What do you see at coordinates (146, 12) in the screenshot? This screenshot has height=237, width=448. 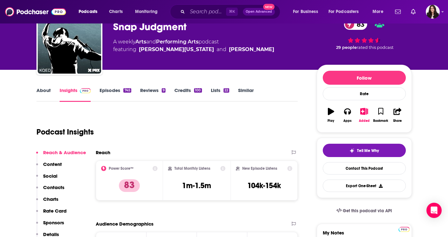 I see `span: Monitoring` at bounding box center [146, 12].